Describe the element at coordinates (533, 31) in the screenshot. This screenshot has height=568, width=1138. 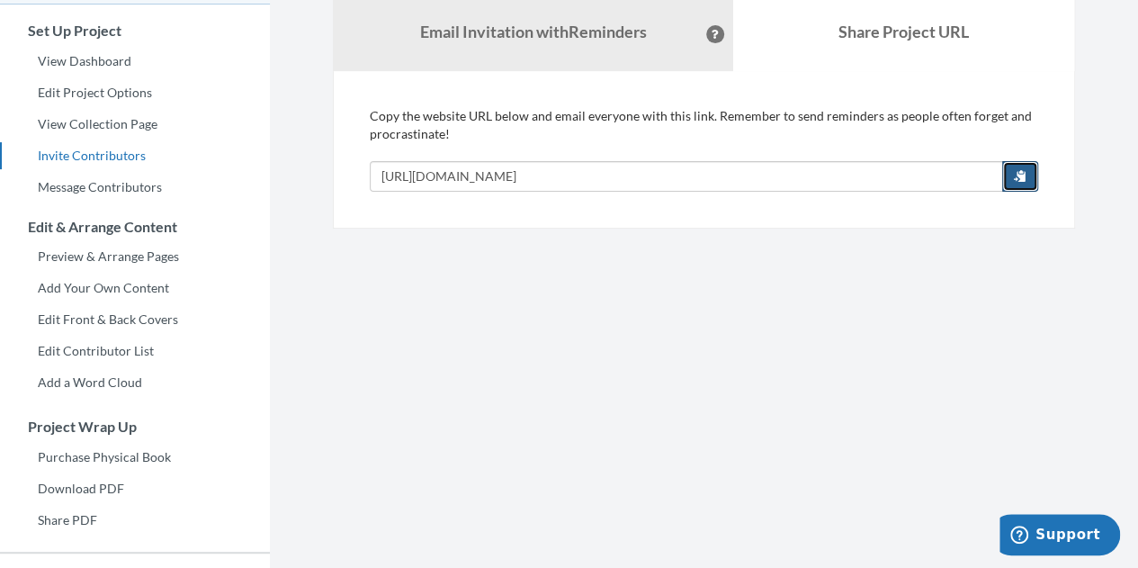
I see `strong: Email Invitation with Reminders` at that location.